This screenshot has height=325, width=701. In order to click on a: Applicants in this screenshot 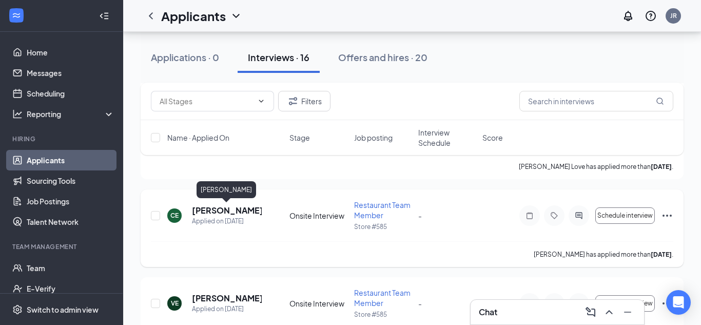, I will do `click(70, 160)`.